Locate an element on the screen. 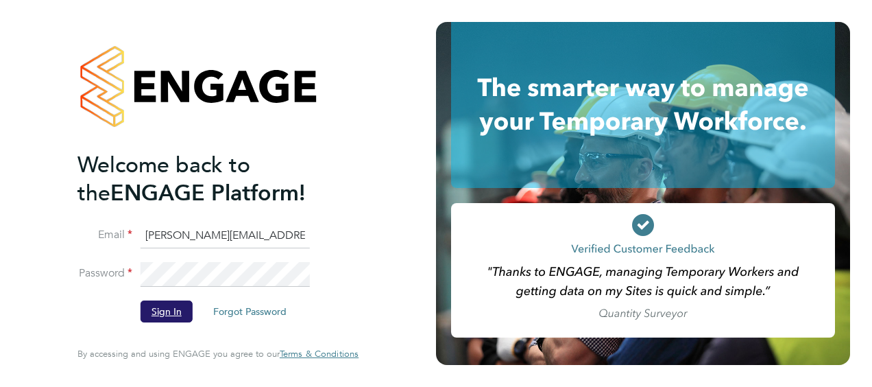 The width and height of the screenshot is (872, 387). h2: ENGAGE Platform! is located at coordinates (211, 179).